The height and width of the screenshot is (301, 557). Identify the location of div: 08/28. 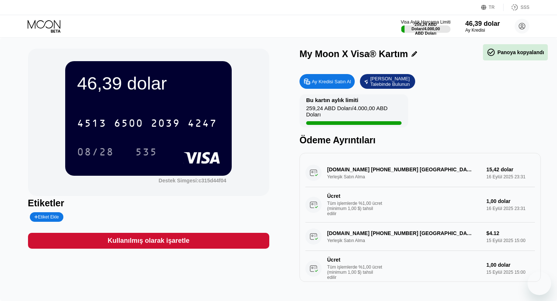
(95, 152).